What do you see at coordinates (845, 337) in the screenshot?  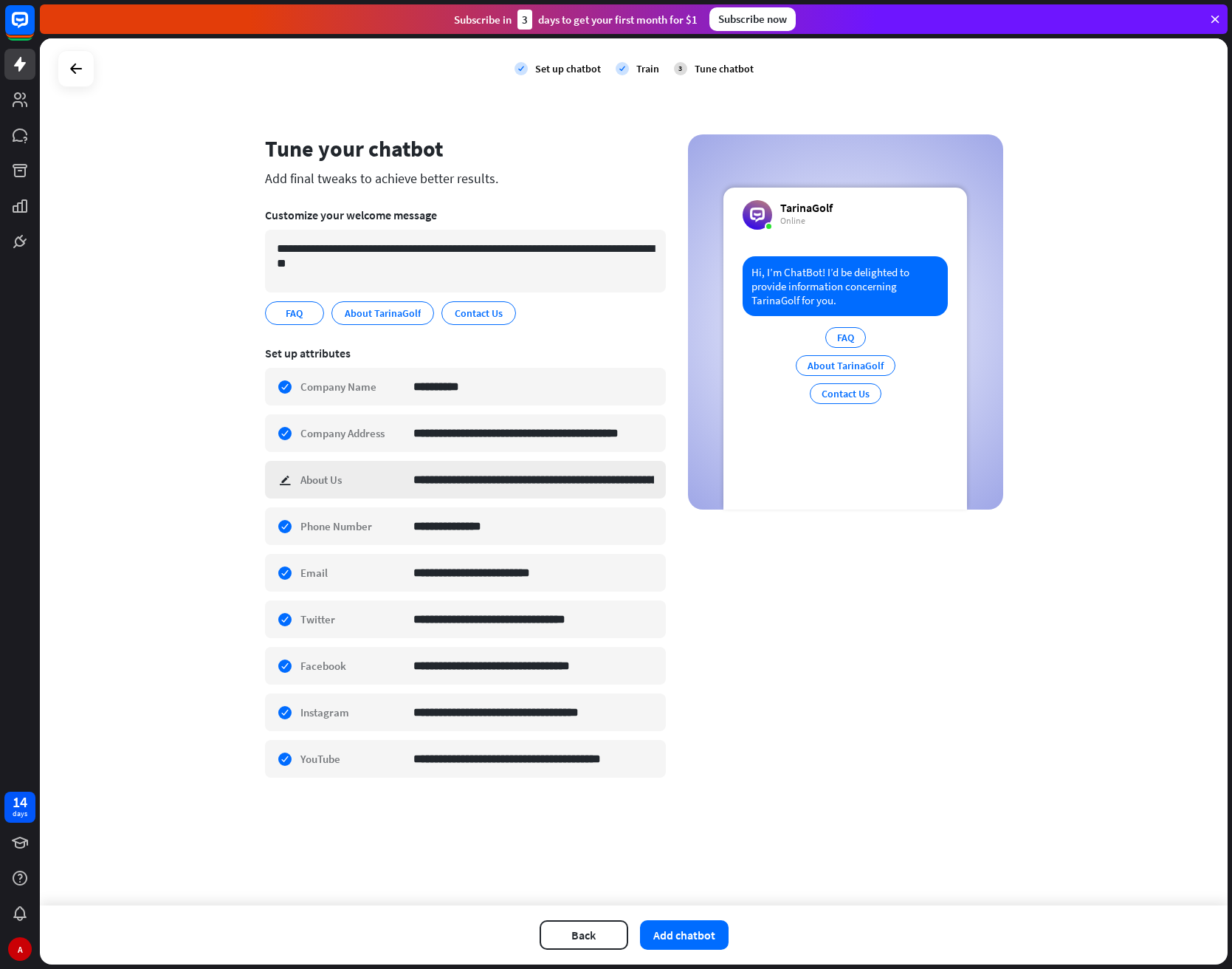 I see `div: FAQ` at bounding box center [845, 337].